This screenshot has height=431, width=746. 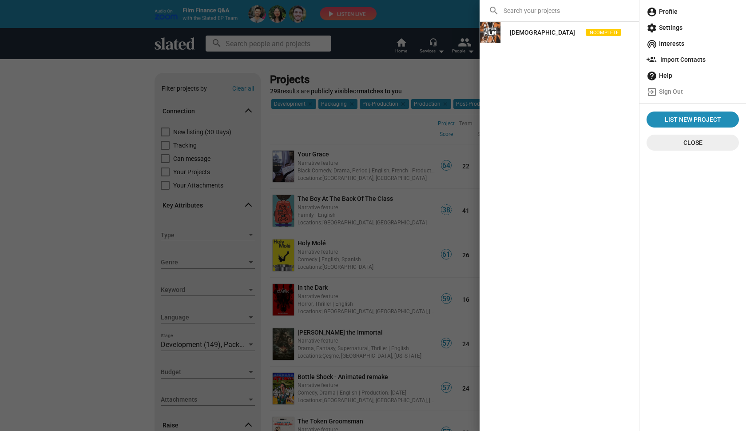 I want to click on a: Interests, so click(x=693, y=44).